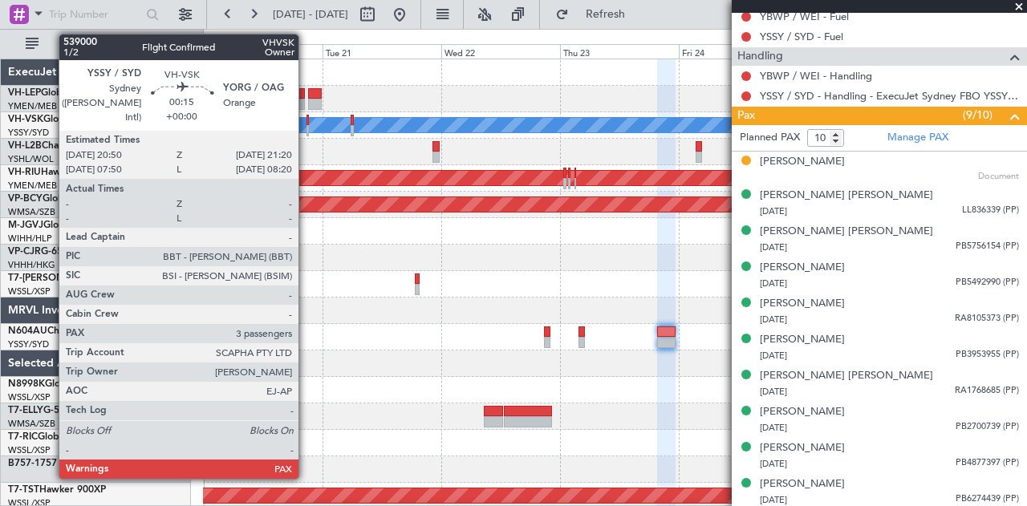 Image resolution: width=1027 pixels, height=506 pixels. What do you see at coordinates (977, 115) in the screenshot?
I see `span: (9/10)` at bounding box center [977, 115].